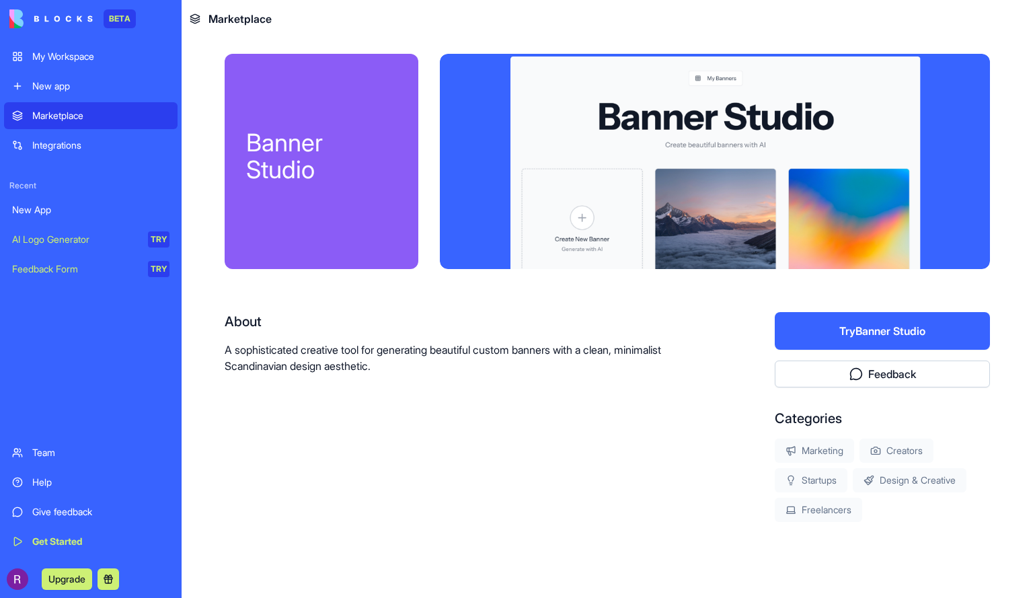  What do you see at coordinates (101, 116) in the screenshot?
I see `div: Marketplace` at bounding box center [101, 116].